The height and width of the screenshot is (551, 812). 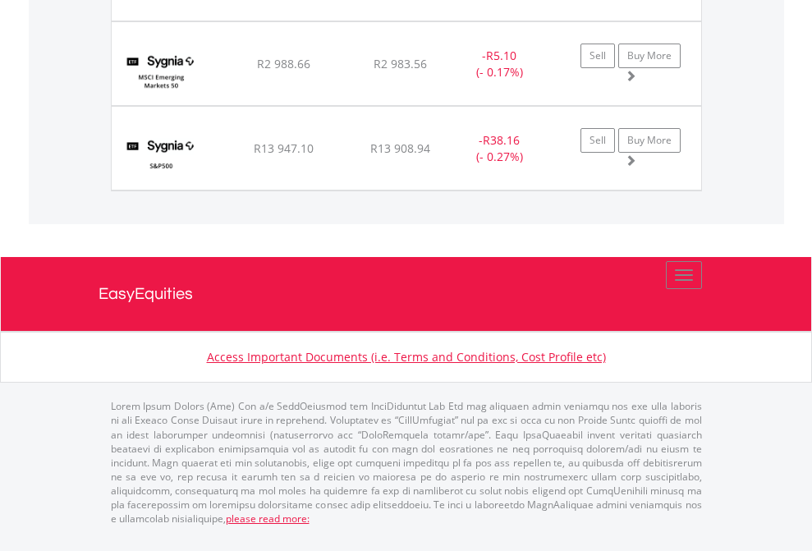 What do you see at coordinates (400, 148) in the screenshot?
I see `span: R13 908.94` at bounding box center [400, 148].